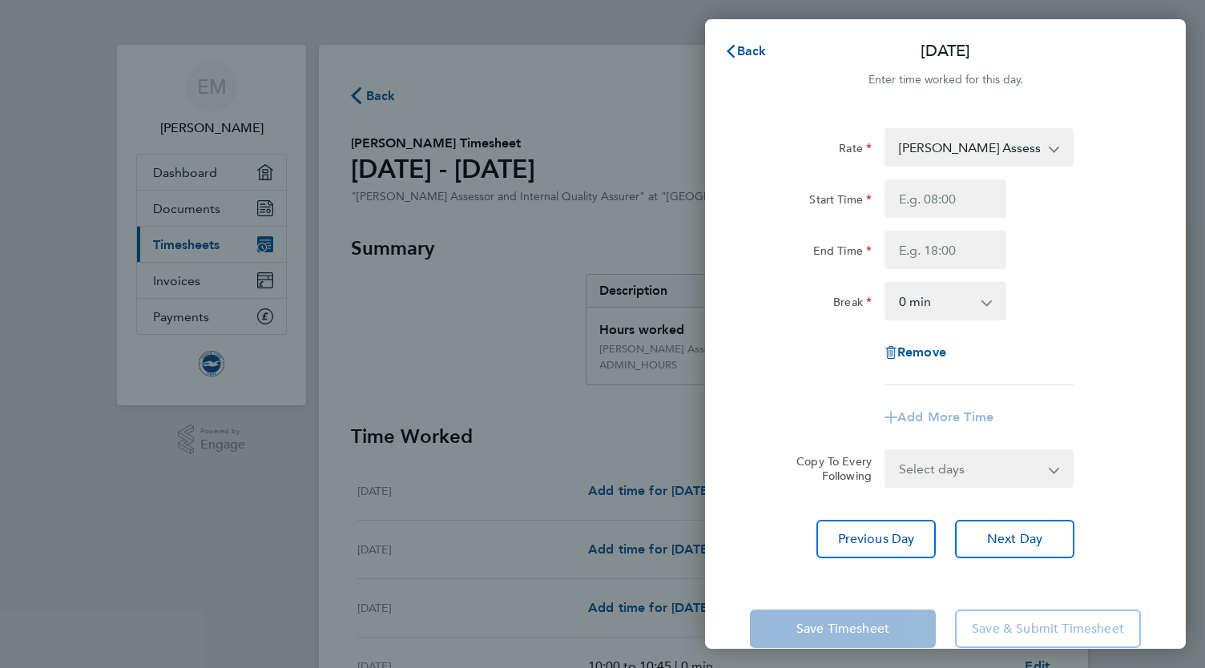 The width and height of the screenshot is (1205, 668). I want to click on label: Rate, so click(855, 151).